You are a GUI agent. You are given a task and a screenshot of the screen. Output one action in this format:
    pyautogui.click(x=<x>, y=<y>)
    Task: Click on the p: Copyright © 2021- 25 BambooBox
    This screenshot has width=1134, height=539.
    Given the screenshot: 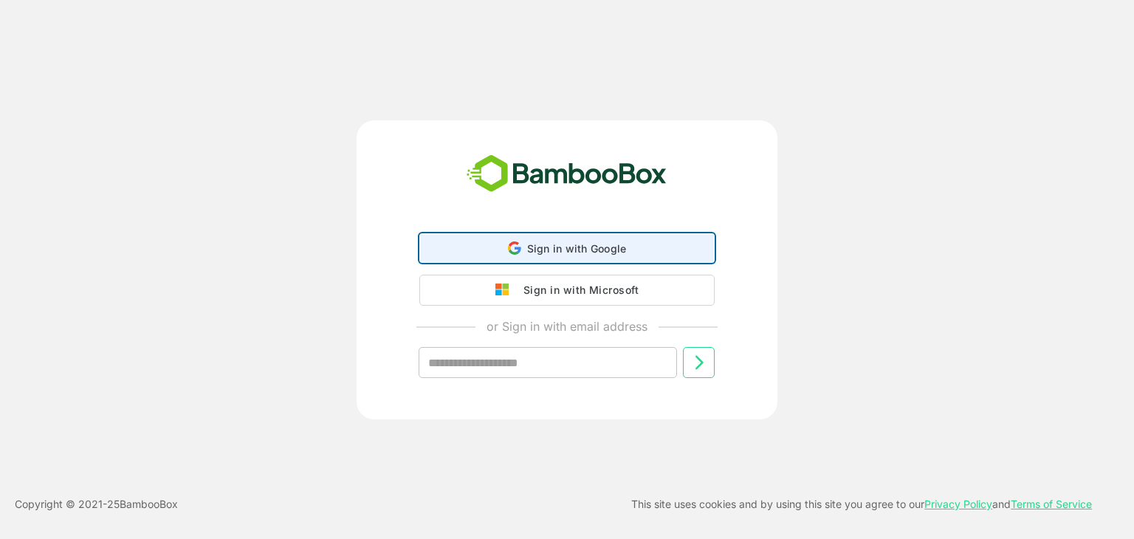 What is the action you would take?
    pyautogui.click(x=96, y=504)
    